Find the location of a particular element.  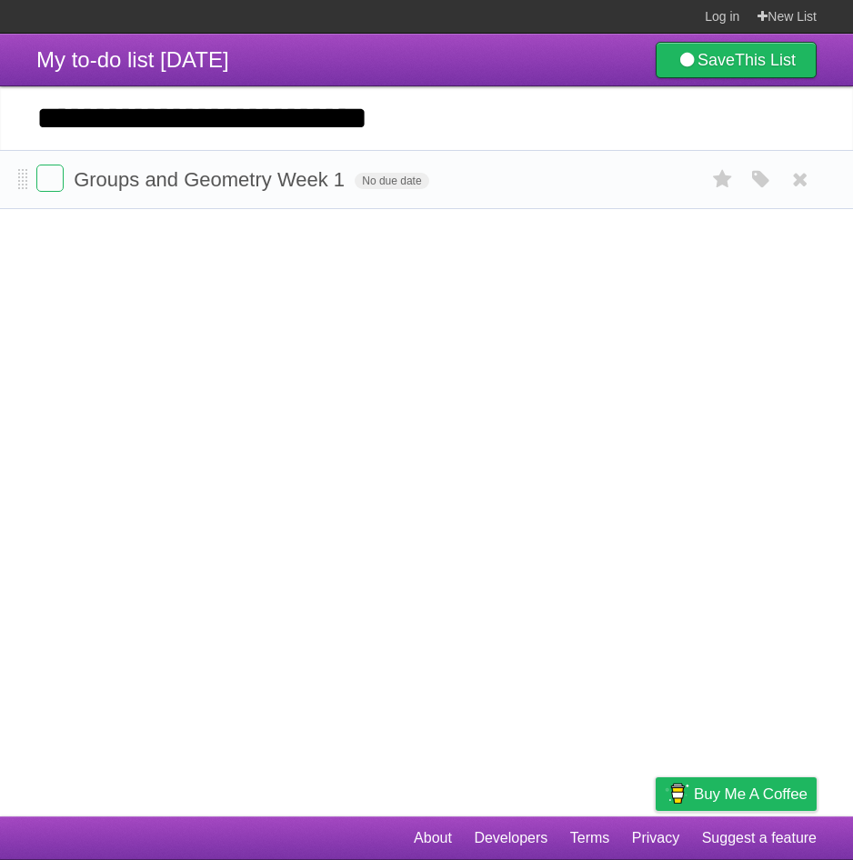

span: No due date is located at coordinates (391, 181).